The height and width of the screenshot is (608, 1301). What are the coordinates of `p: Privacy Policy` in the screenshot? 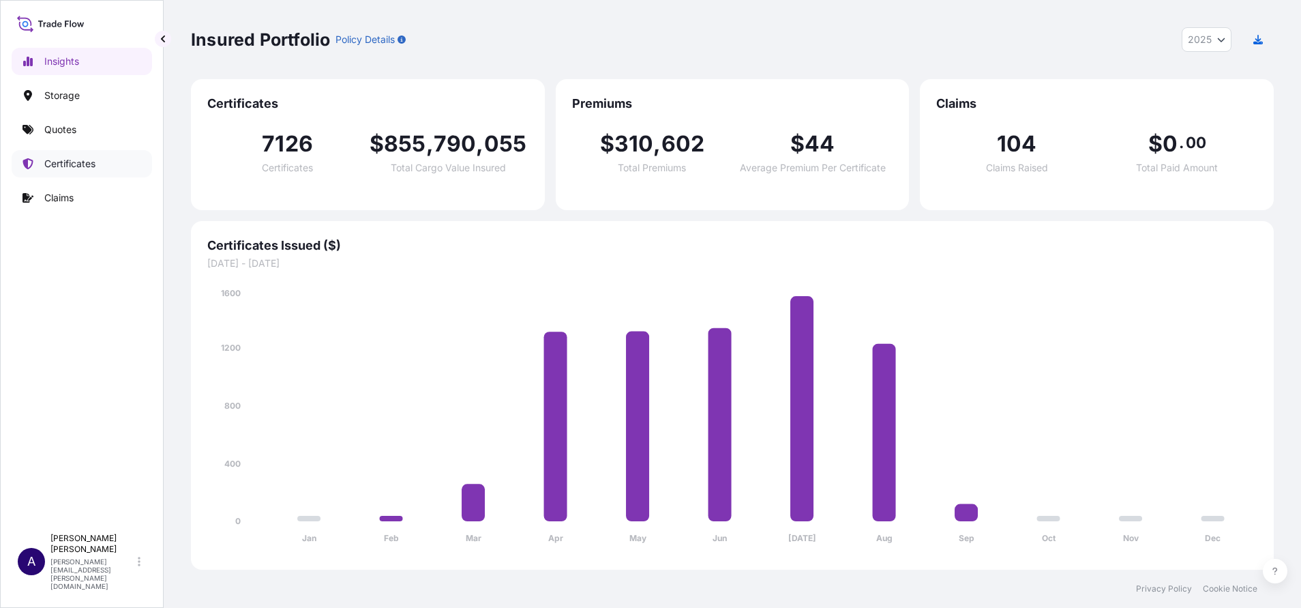 It's located at (1164, 588).